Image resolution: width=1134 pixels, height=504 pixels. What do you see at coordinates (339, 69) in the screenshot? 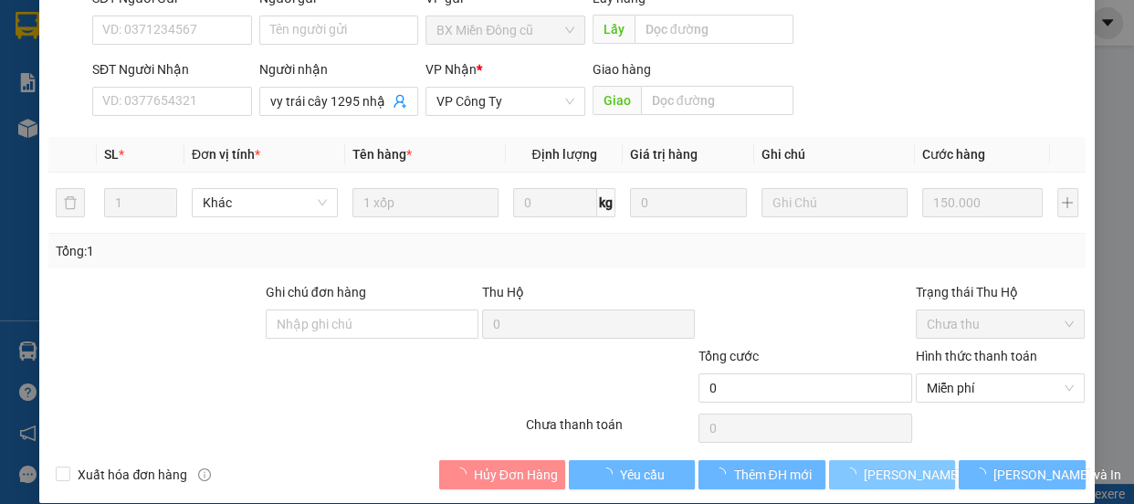
I see `div: Người nhận` at bounding box center [339, 69].